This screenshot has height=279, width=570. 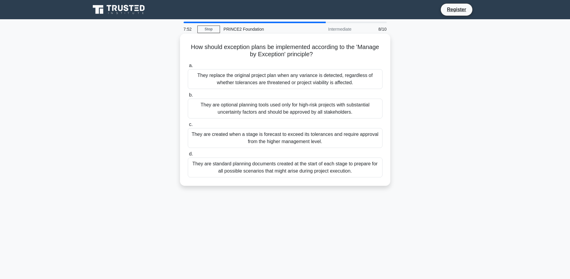 I want to click on div: They are created when a stage is forecast to exceed its tolerances and require approval from the ..., so click(x=285, y=138).